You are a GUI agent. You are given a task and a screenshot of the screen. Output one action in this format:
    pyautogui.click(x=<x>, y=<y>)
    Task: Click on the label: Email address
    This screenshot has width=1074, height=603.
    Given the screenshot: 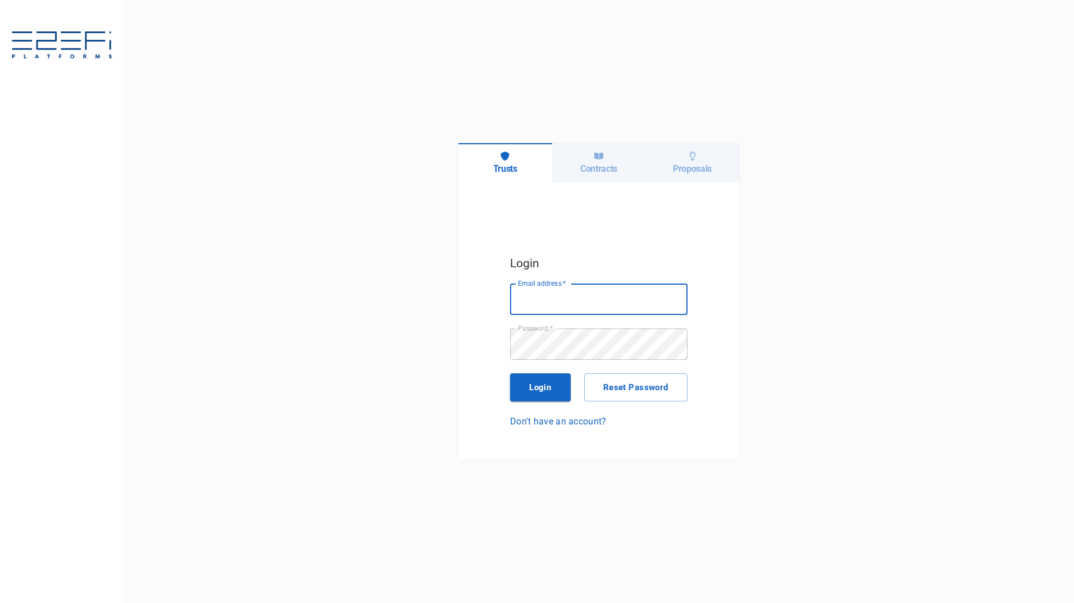 What is the action you would take?
    pyautogui.click(x=542, y=283)
    